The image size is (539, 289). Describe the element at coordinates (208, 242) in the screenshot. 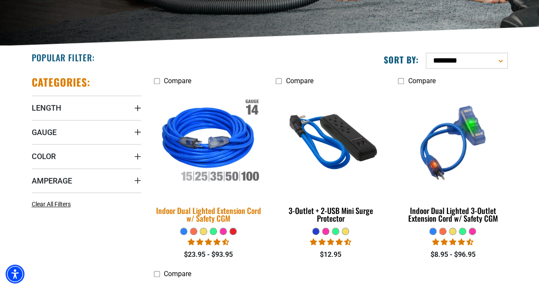

I see `span: 4.40 stars` at that location.